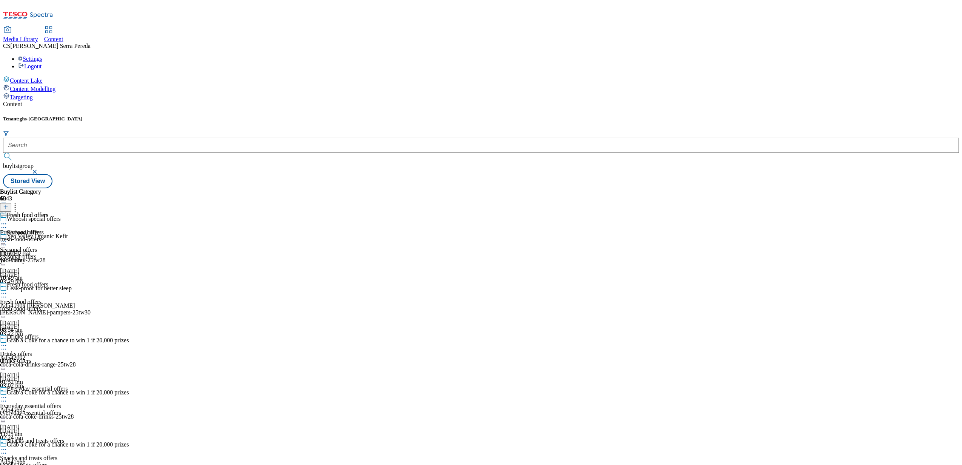 Image resolution: width=962 pixels, height=465 pixels. What do you see at coordinates (54, 39) in the screenshot?
I see `span: Content` at bounding box center [54, 39].